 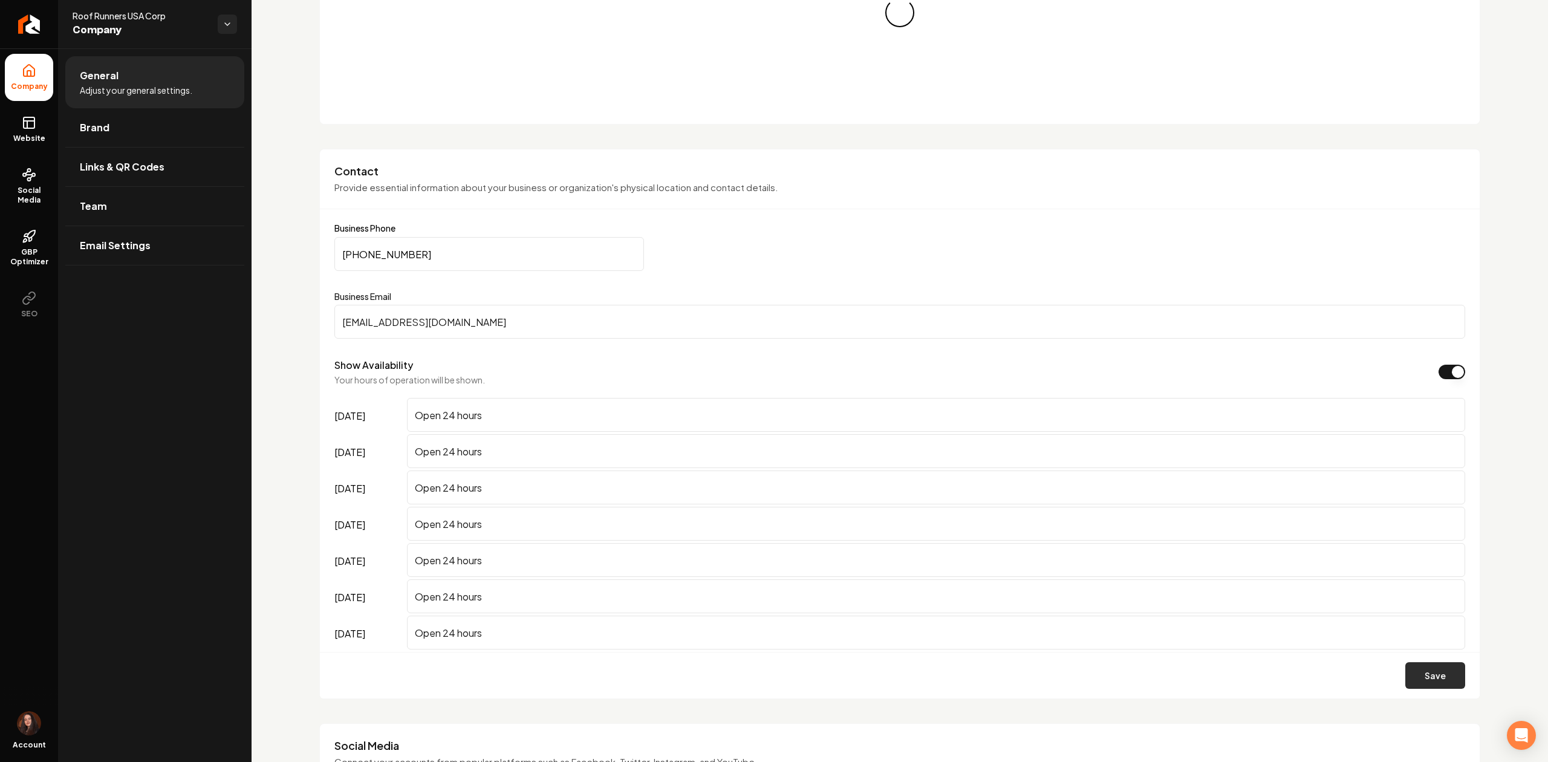 I want to click on a: Team, so click(x=155, y=206).